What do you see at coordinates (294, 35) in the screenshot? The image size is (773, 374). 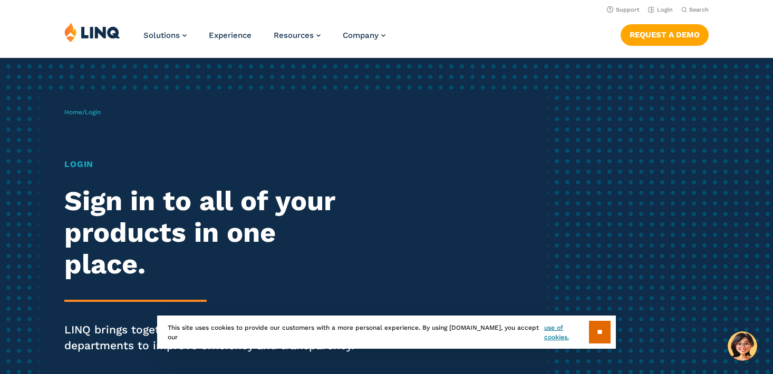 I see `span: Resources` at bounding box center [294, 35].